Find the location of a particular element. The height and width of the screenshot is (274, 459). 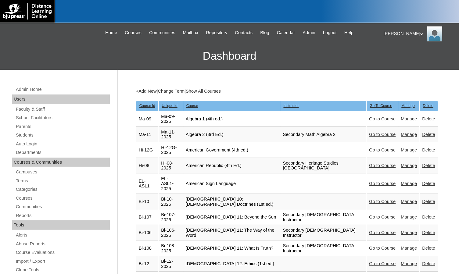

td: Ma-11 is located at coordinates (147, 135).